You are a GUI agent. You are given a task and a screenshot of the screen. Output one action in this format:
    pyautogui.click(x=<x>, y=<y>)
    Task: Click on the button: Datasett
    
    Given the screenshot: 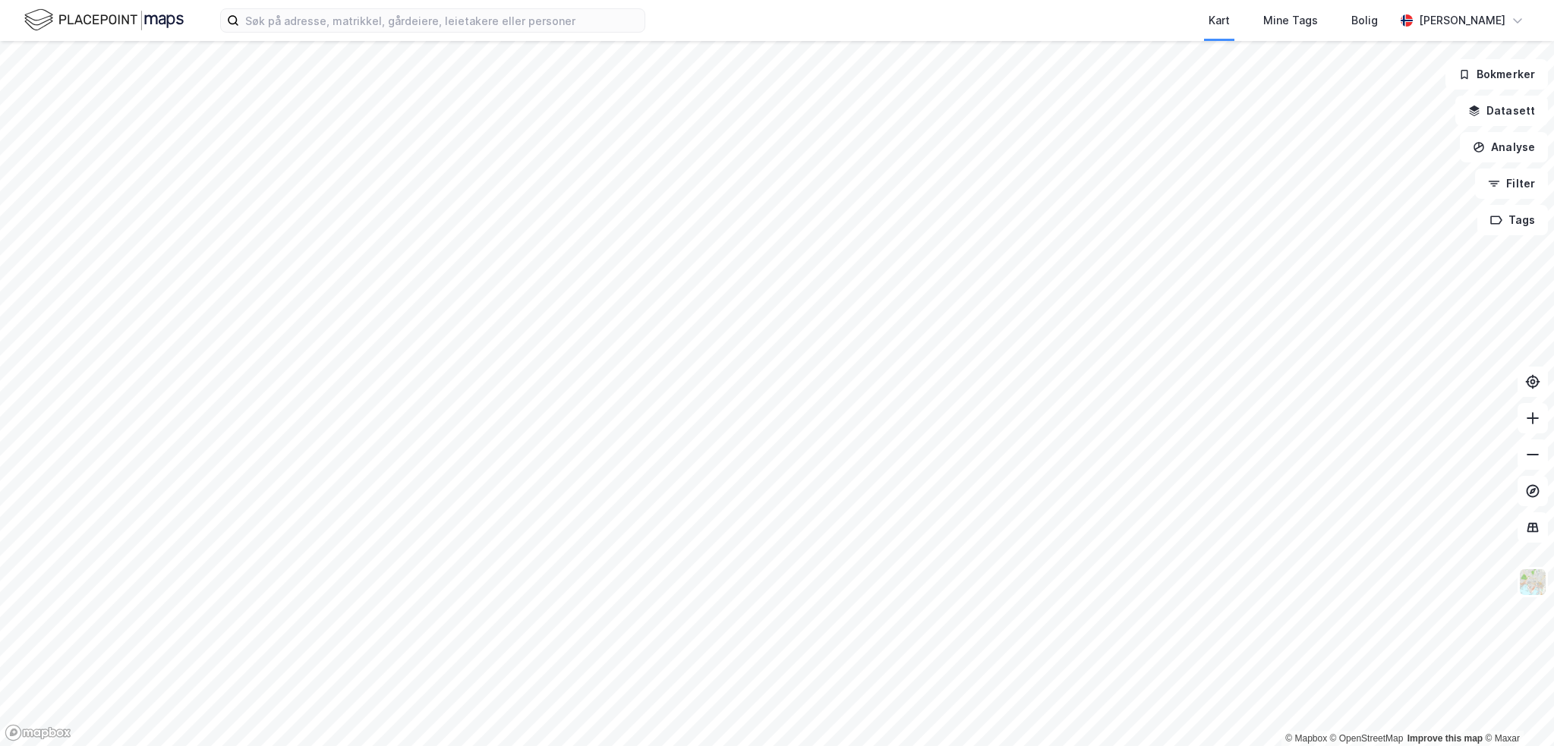 What is the action you would take?
    pyautogui.click(x=1501, y=111)
    